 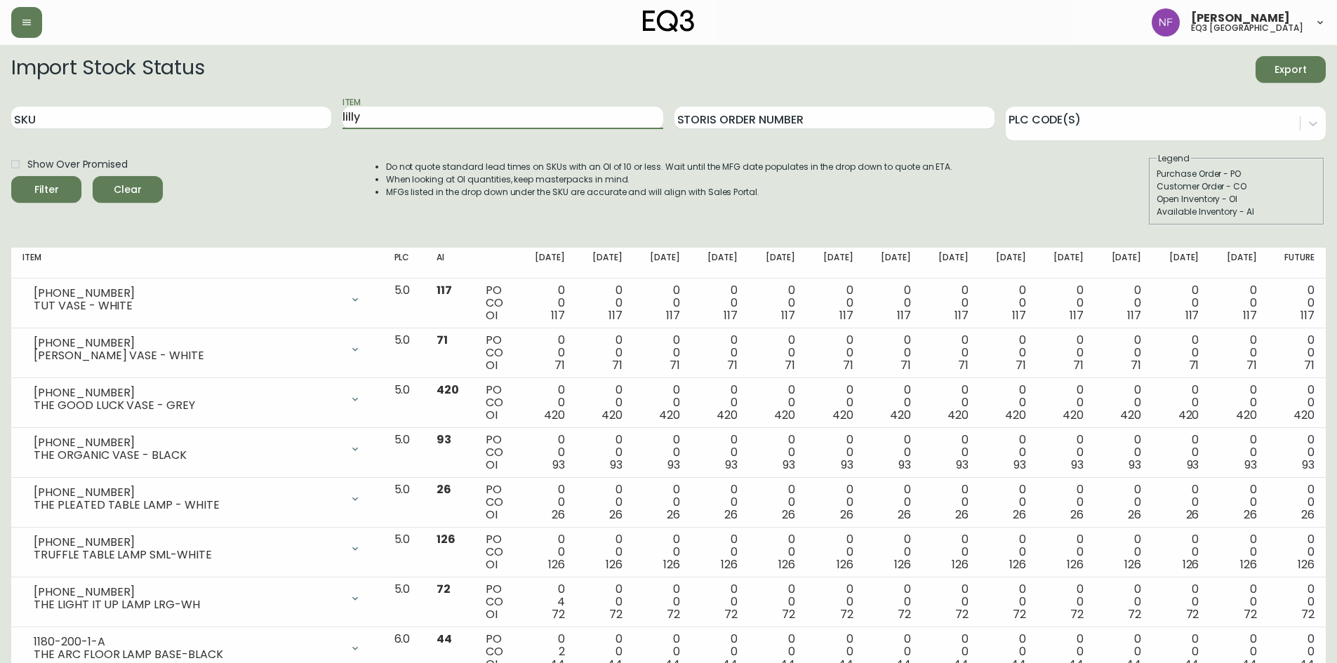 I want to click on th: AI, so click(x=450, y=263).